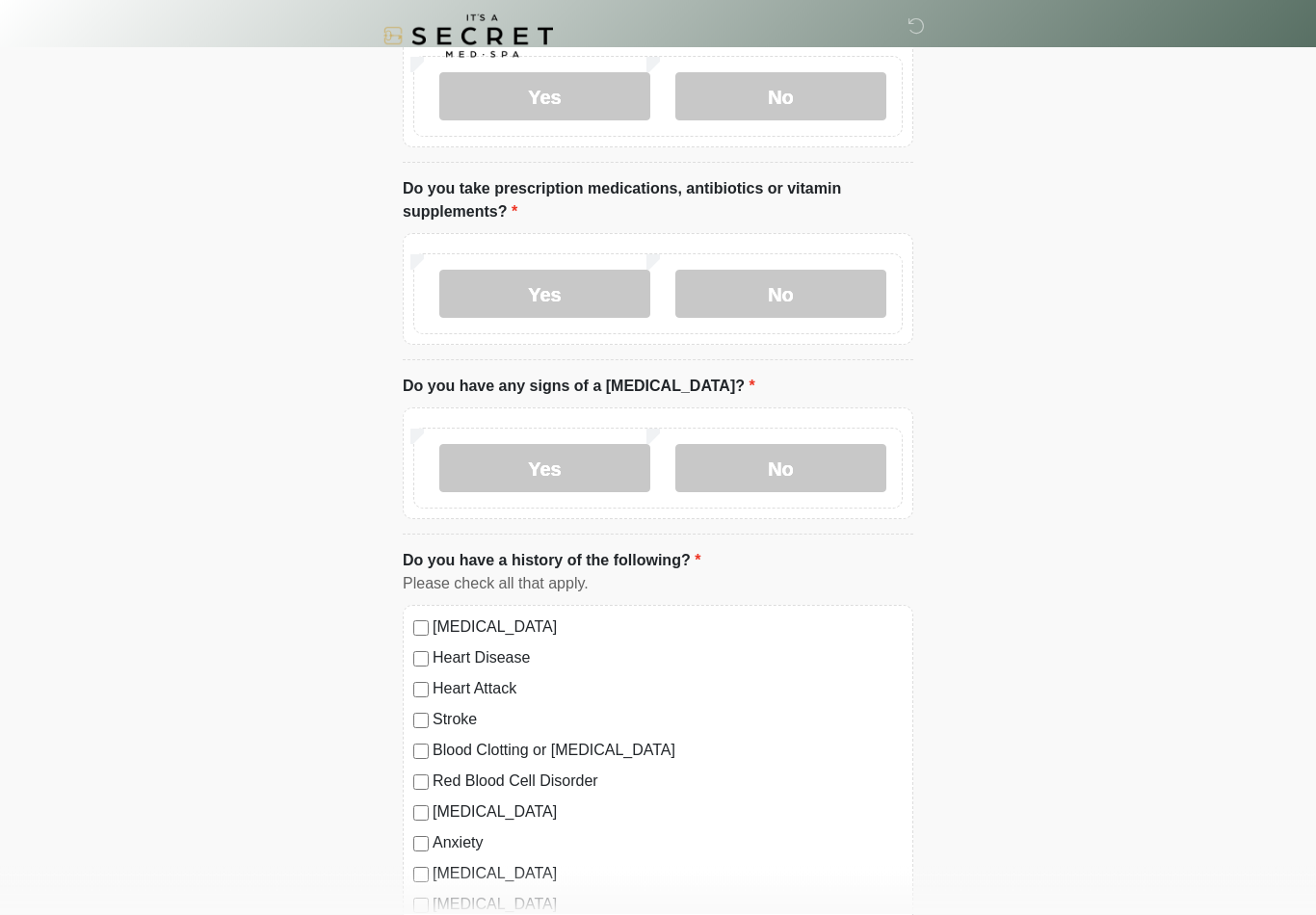 This screenshot has height=915, width=1316. Describe the element at coordinates (421, 691) in the screenshot. I see `input: Heart Attack` at that location.